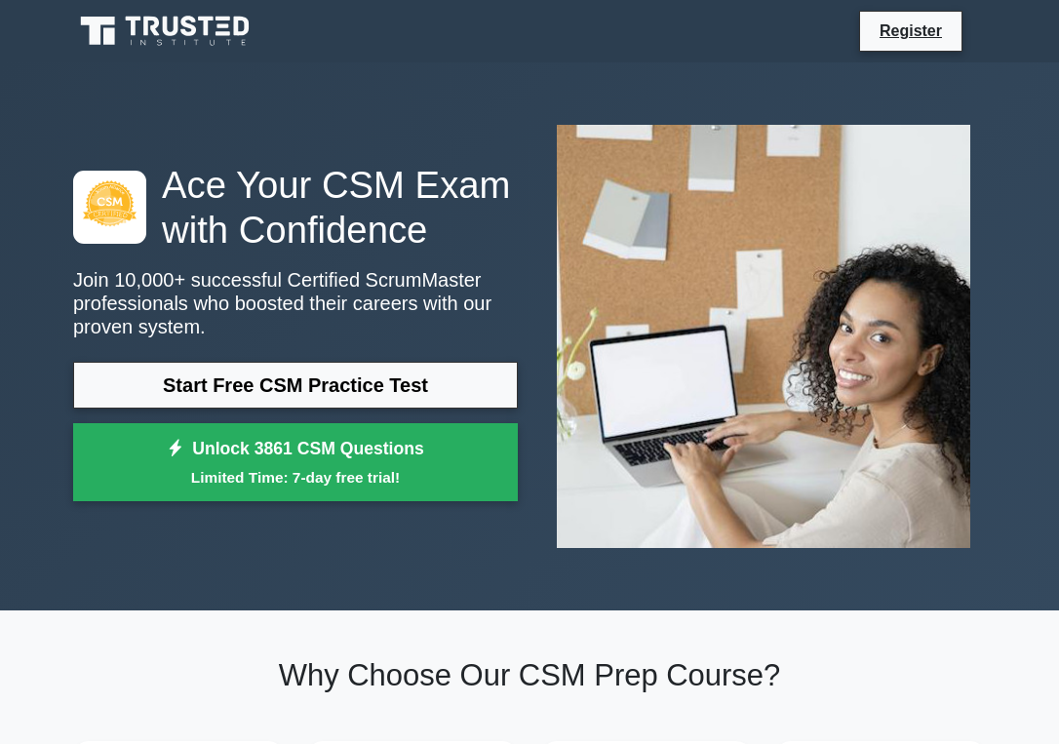  I want to click on small: Limited Time: 7-day free trial!, so click(295, 477).